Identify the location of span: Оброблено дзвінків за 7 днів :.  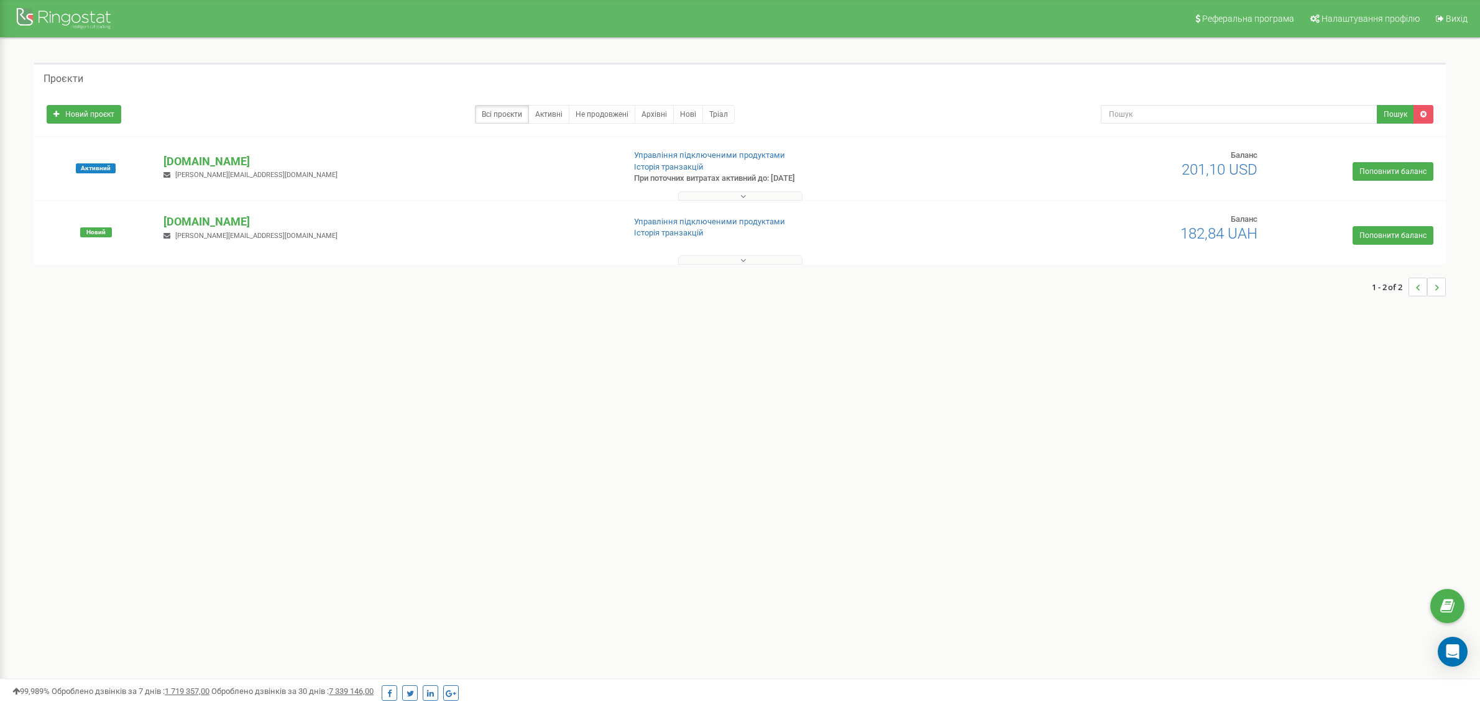
(131, 691).